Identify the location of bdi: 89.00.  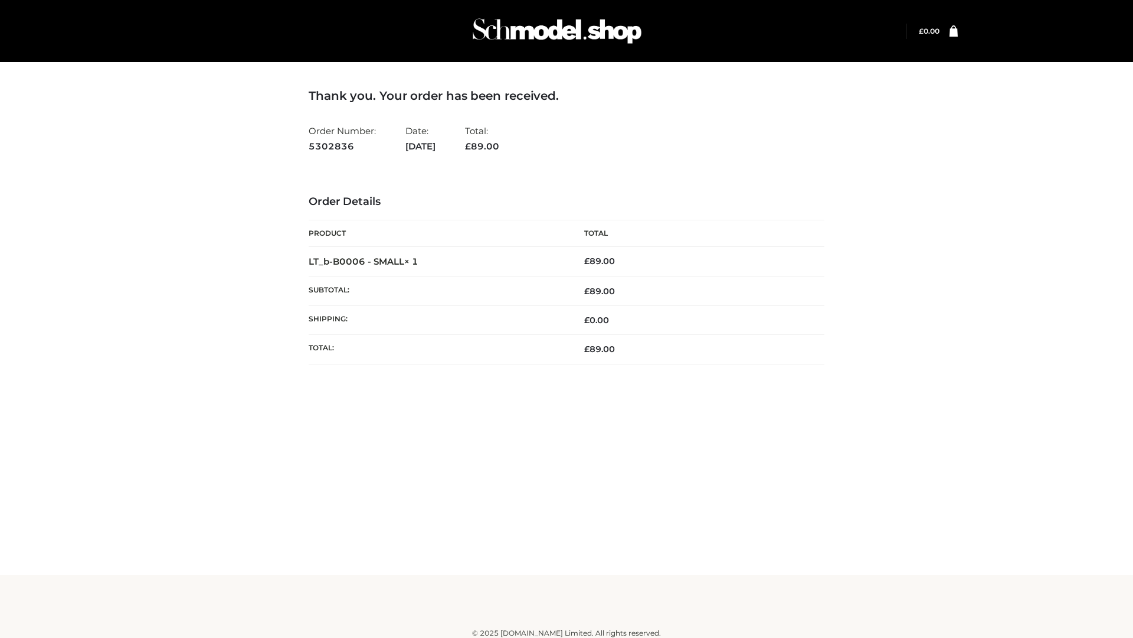
(600, 261).